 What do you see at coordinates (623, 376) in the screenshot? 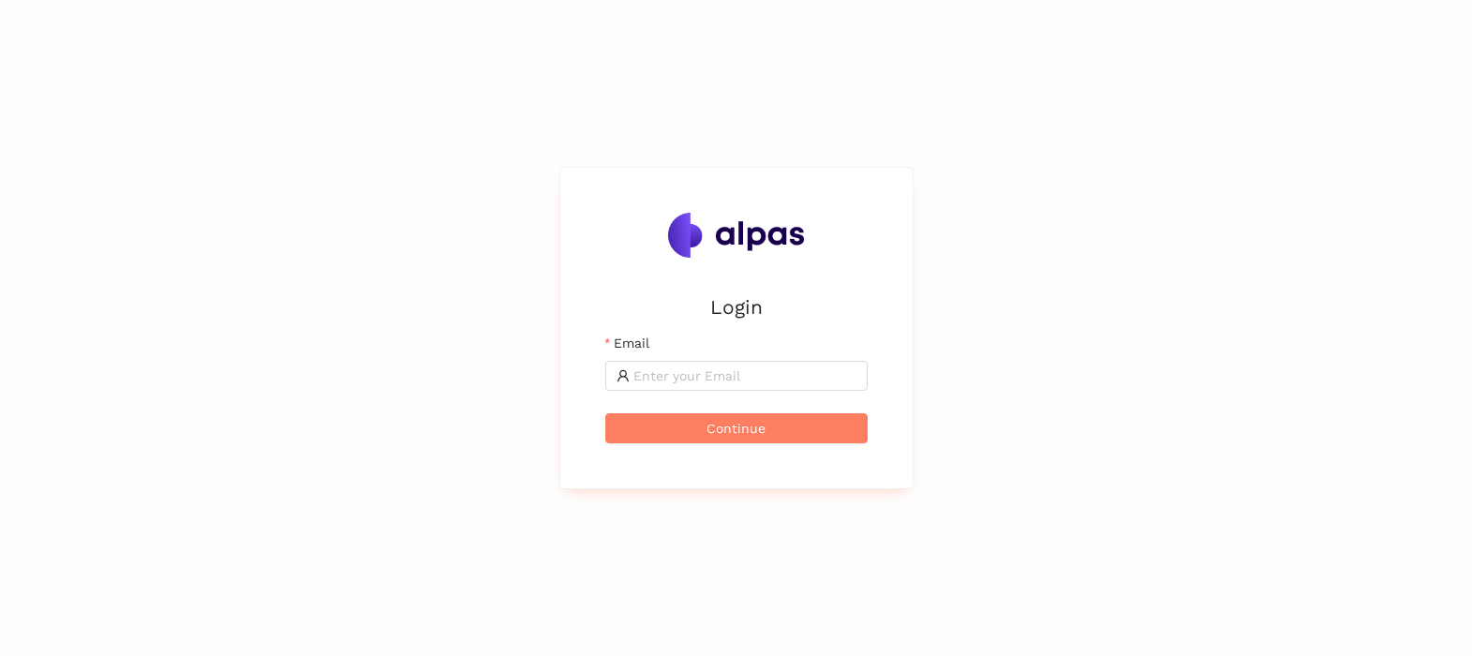
I see `span: user` at bounding box center [623, 376].